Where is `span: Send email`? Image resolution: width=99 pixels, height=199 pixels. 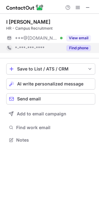
span: Send email is located at coordinates (29, 99).